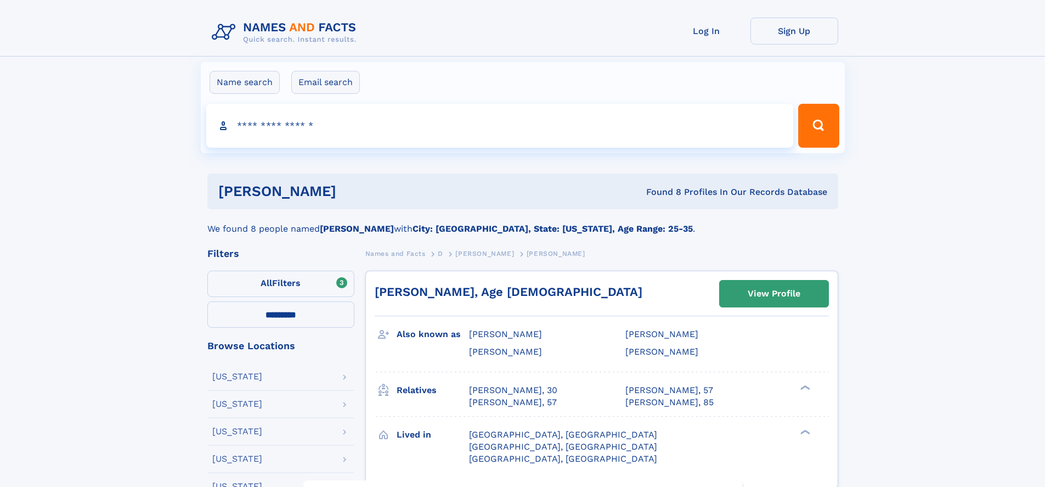 This screenshot has width=1045, height=487. Describe the element at coordinates (286, 32) in the screenshot. I see `img: Logo Names and Facts` at that location.